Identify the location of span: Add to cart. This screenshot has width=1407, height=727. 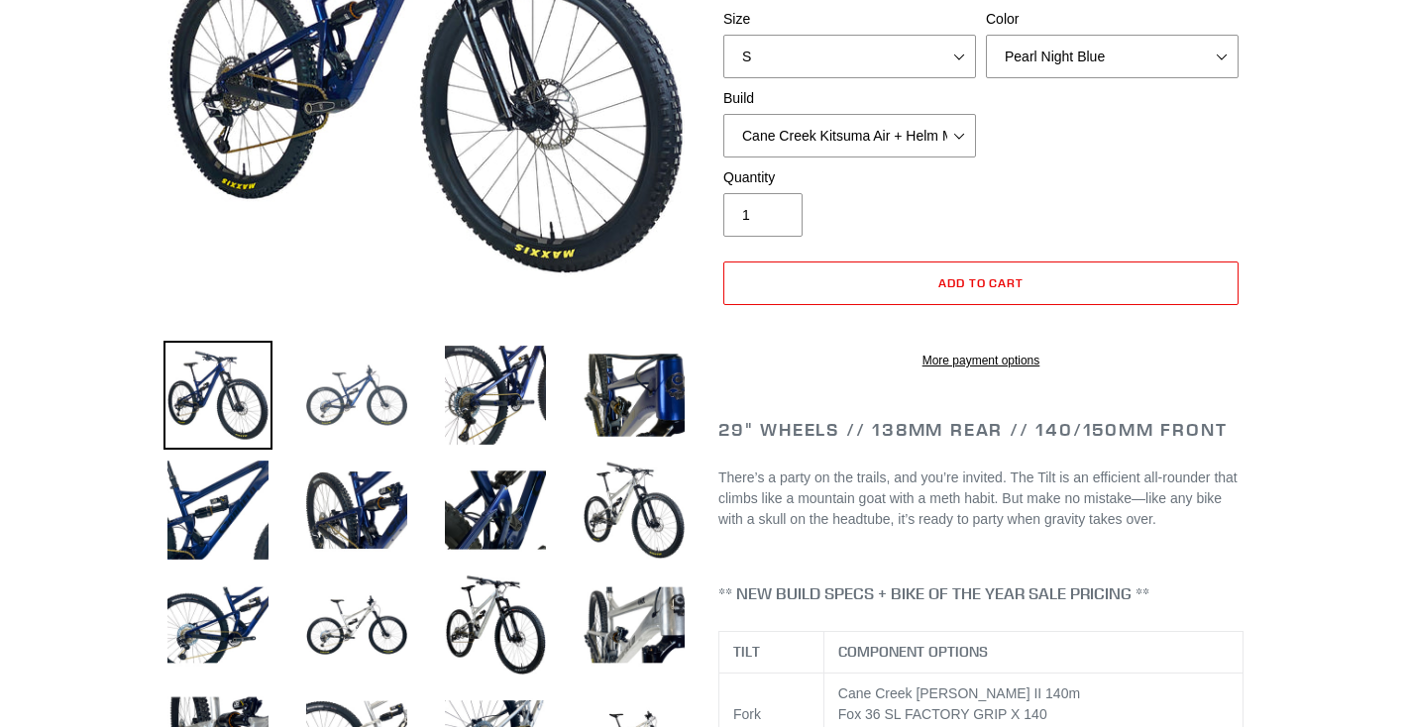
(981, 282).